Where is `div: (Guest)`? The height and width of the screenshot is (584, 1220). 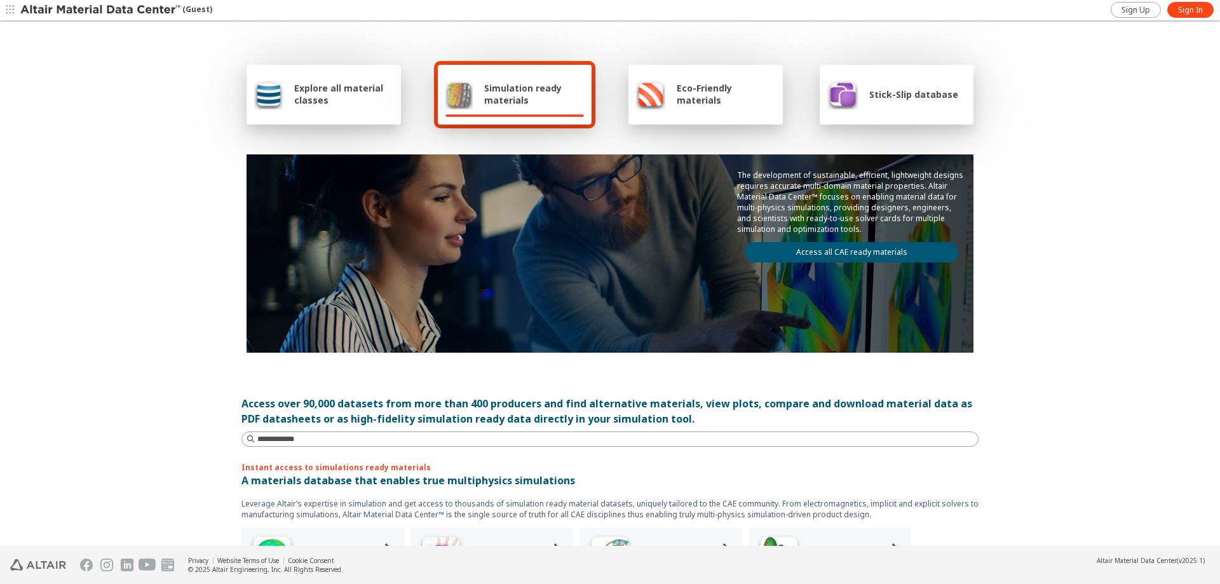
div: (Guest) is located at coordinates (116, 10).